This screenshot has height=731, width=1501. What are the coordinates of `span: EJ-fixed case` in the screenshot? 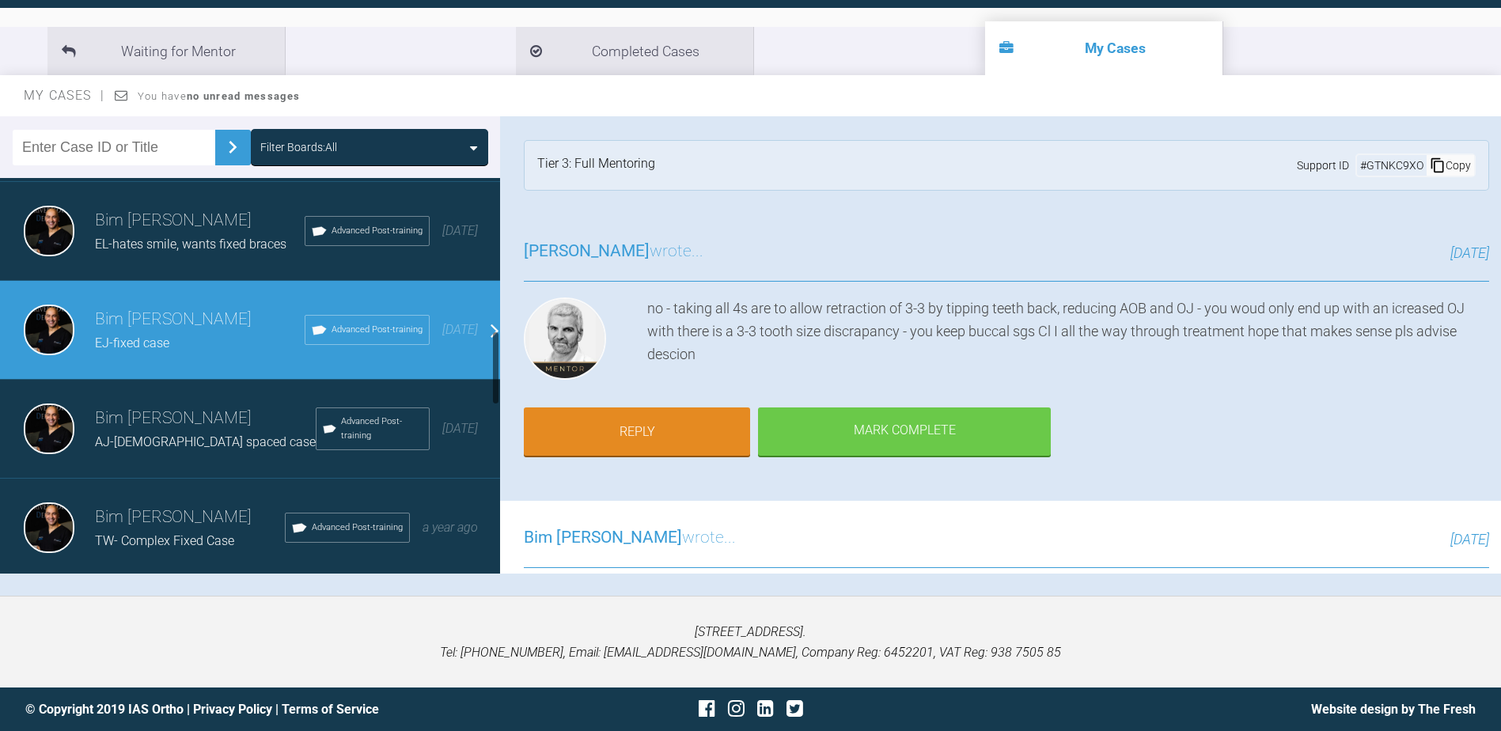 It's located at (132, 343).